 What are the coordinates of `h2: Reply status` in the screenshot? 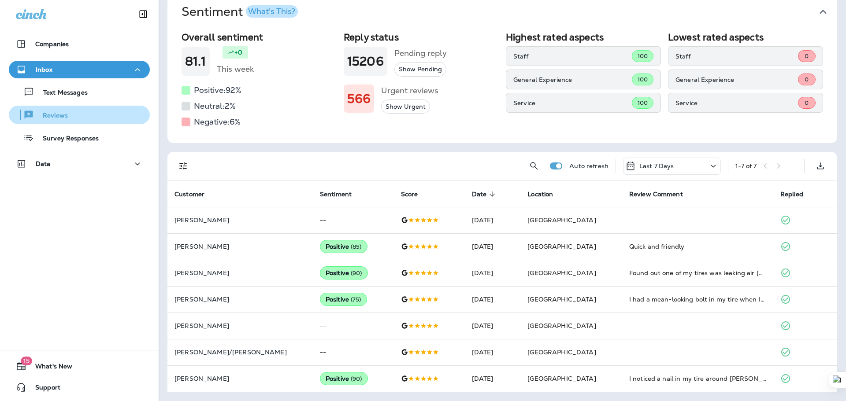 It's located at (421, 37).